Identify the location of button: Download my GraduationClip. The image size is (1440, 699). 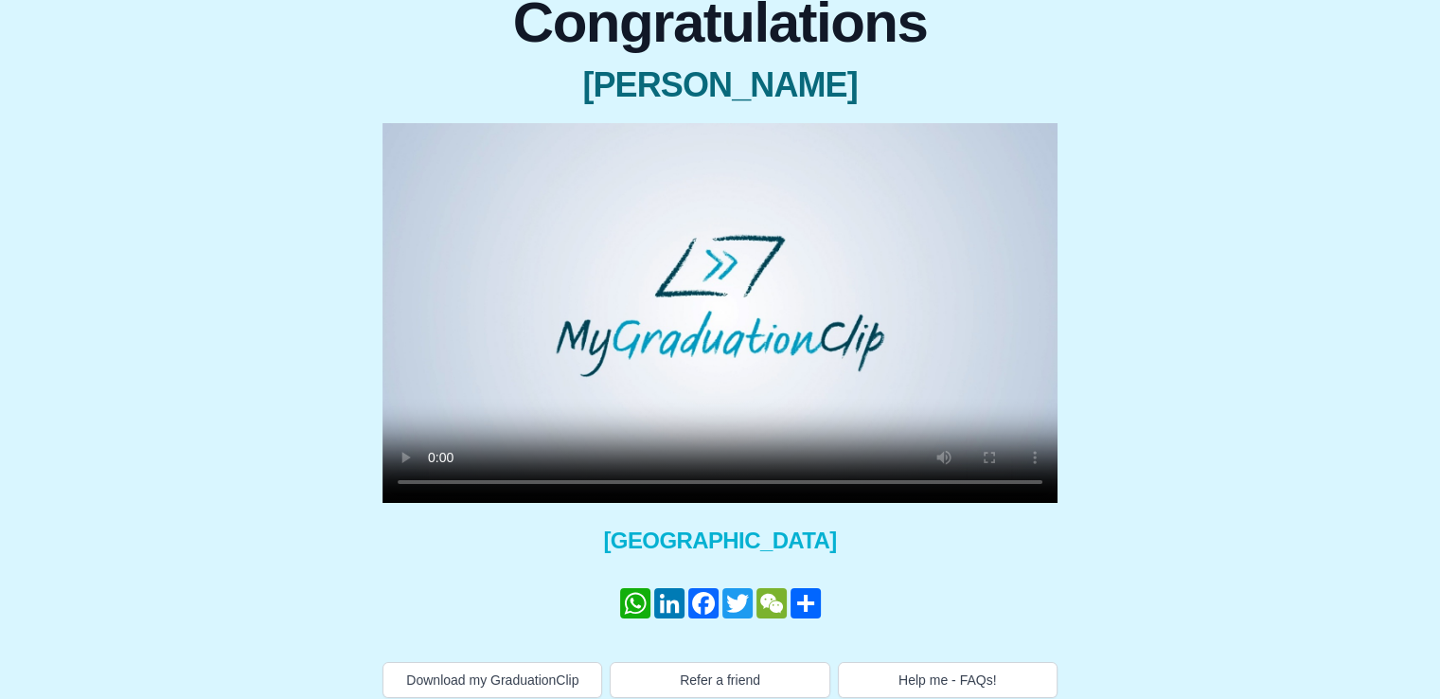
(492, 680).